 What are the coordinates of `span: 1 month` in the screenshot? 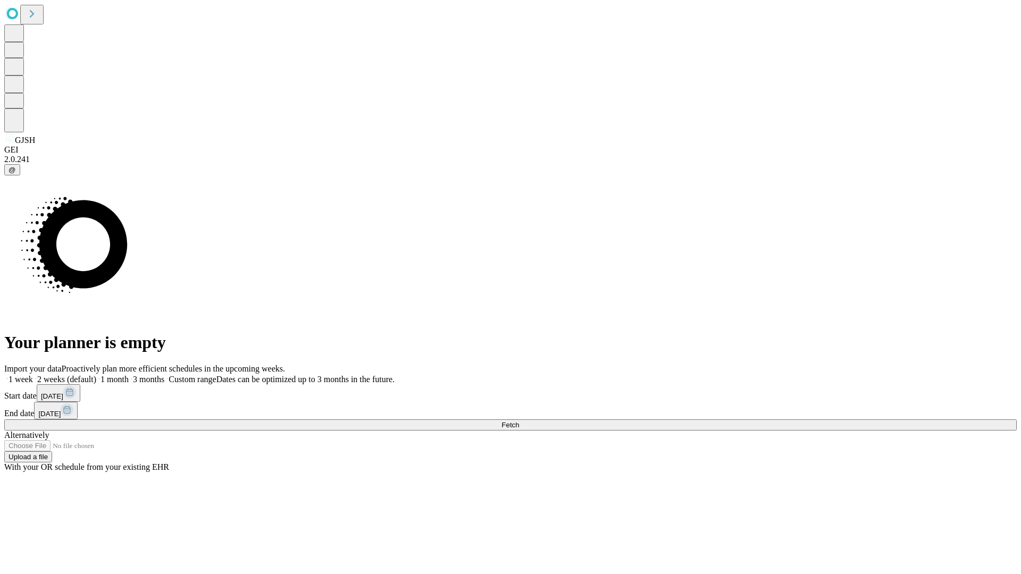 It's located at (114, 379).